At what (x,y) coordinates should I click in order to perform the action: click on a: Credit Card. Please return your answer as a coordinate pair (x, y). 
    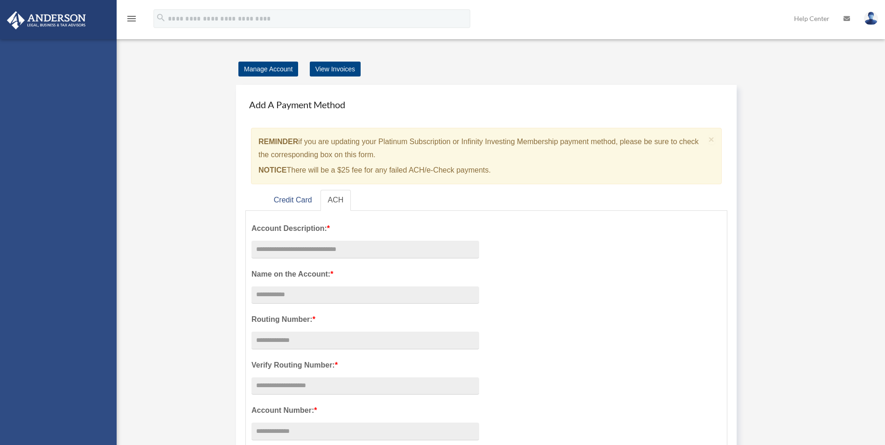
    Looking at the image, I should click on (293, 200).